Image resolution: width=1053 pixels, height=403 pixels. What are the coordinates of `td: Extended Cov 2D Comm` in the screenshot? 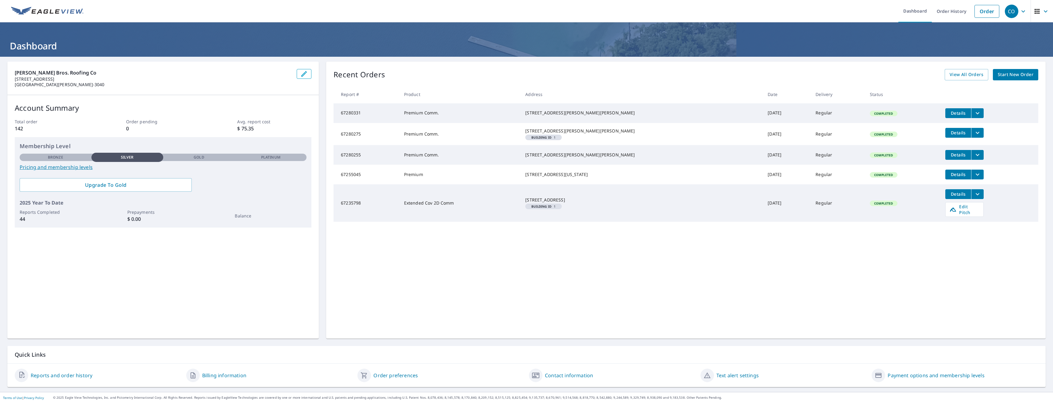 It's located at (460, 203).